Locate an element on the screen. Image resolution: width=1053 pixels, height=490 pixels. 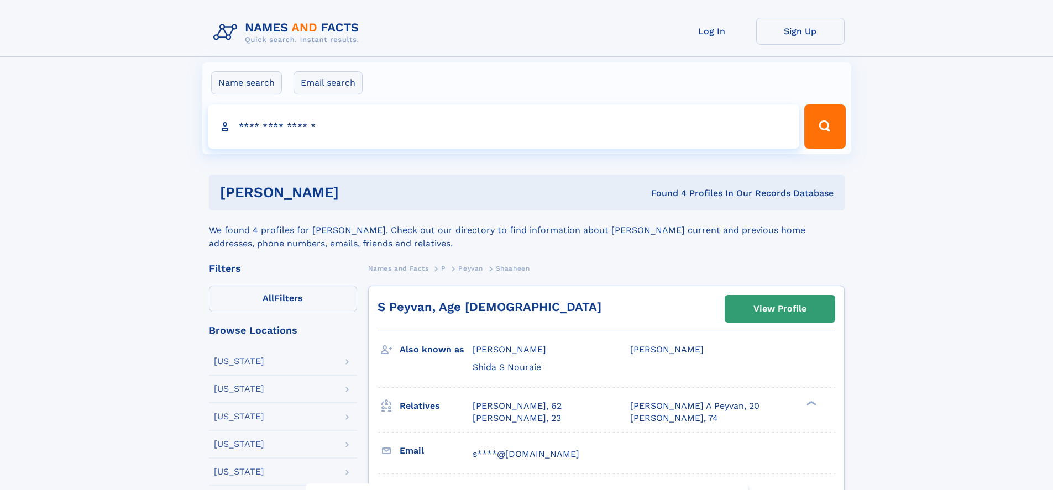
span: Peyvan is located at coordinates (471, 269).